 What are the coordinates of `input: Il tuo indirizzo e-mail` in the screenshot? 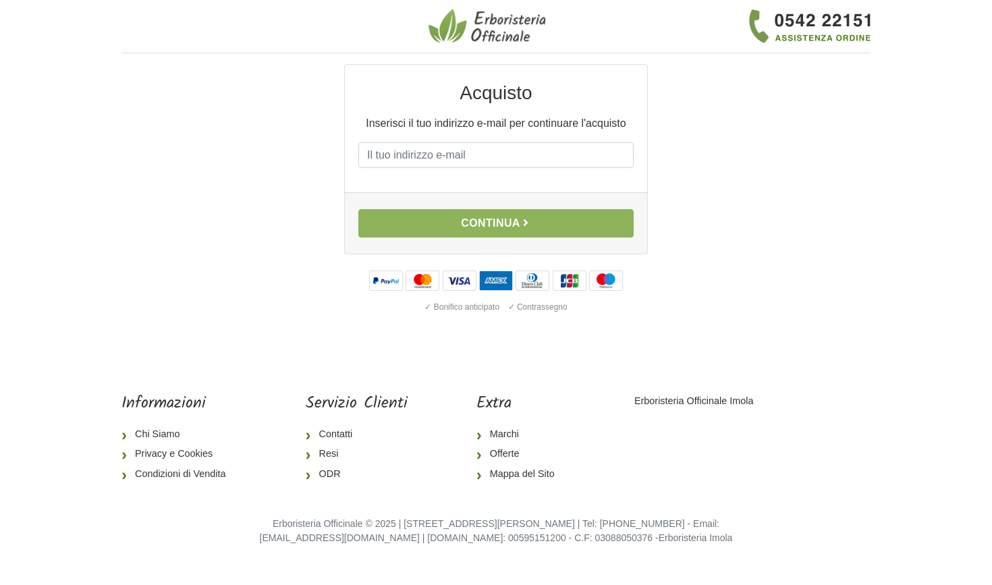 It's located at (496, 155).